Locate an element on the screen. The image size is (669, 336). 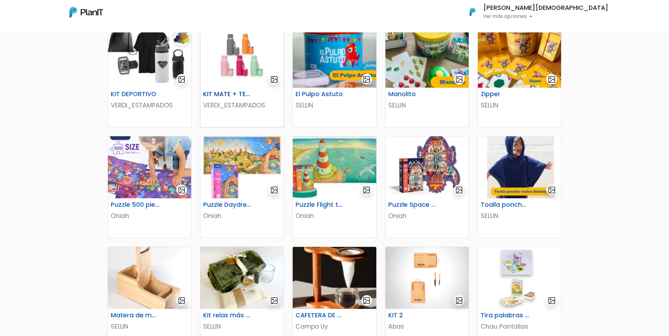
img: thumb_688cd36894cd4_captura-de-pantalla-2025-08-01-114651.png is located at coordinates (149, 278).